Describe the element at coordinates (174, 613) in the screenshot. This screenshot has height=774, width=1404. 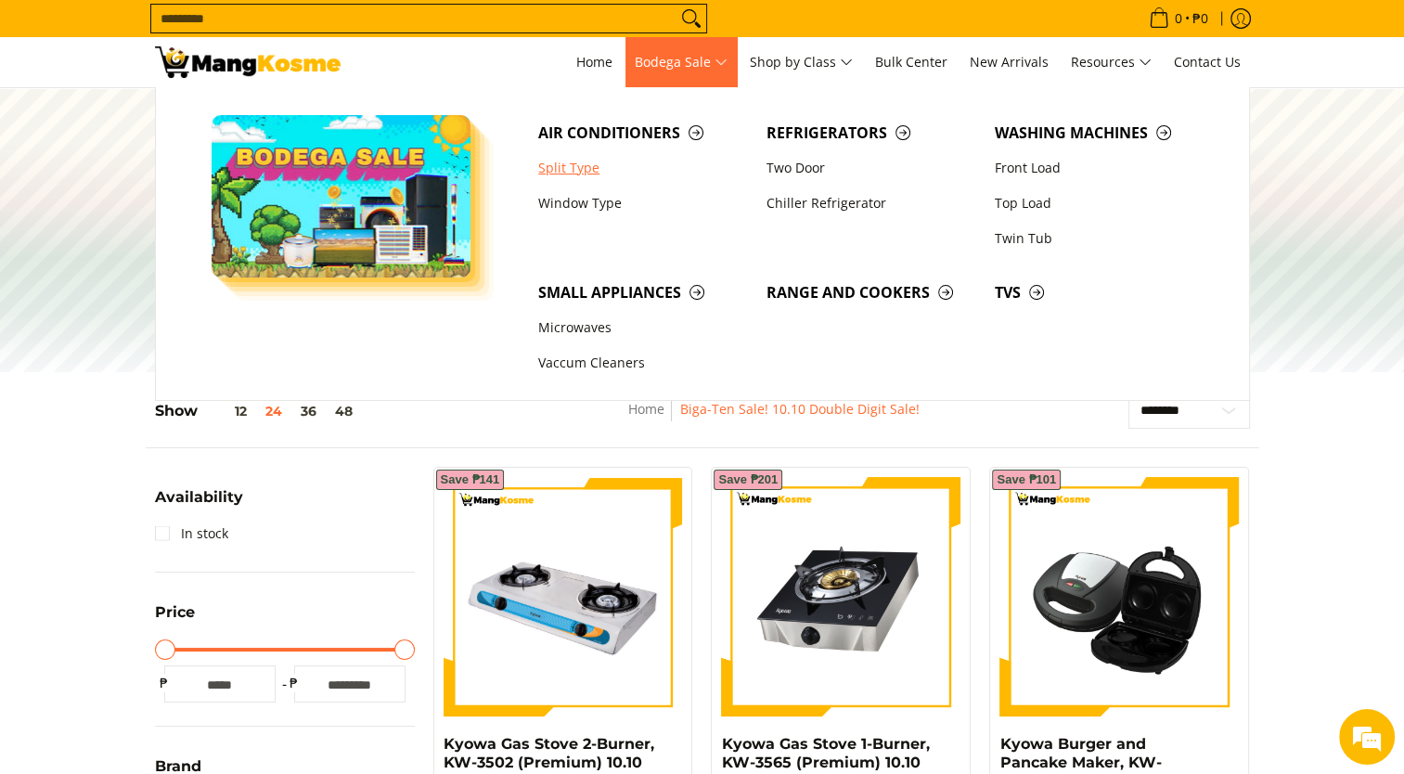
I see `span: Price` at that location.